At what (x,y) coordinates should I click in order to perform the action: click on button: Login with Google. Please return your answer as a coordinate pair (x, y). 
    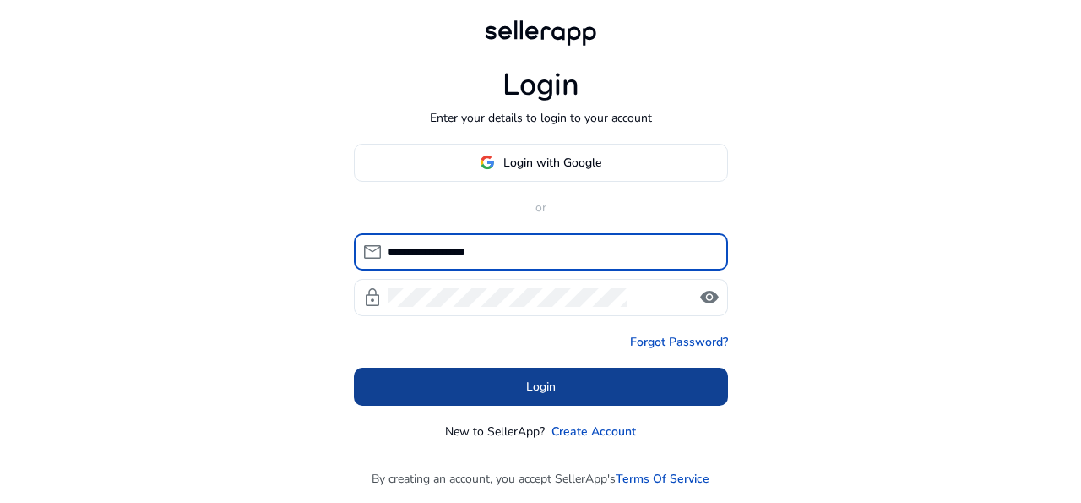
    Looking at the image, I should click on (541, 162).